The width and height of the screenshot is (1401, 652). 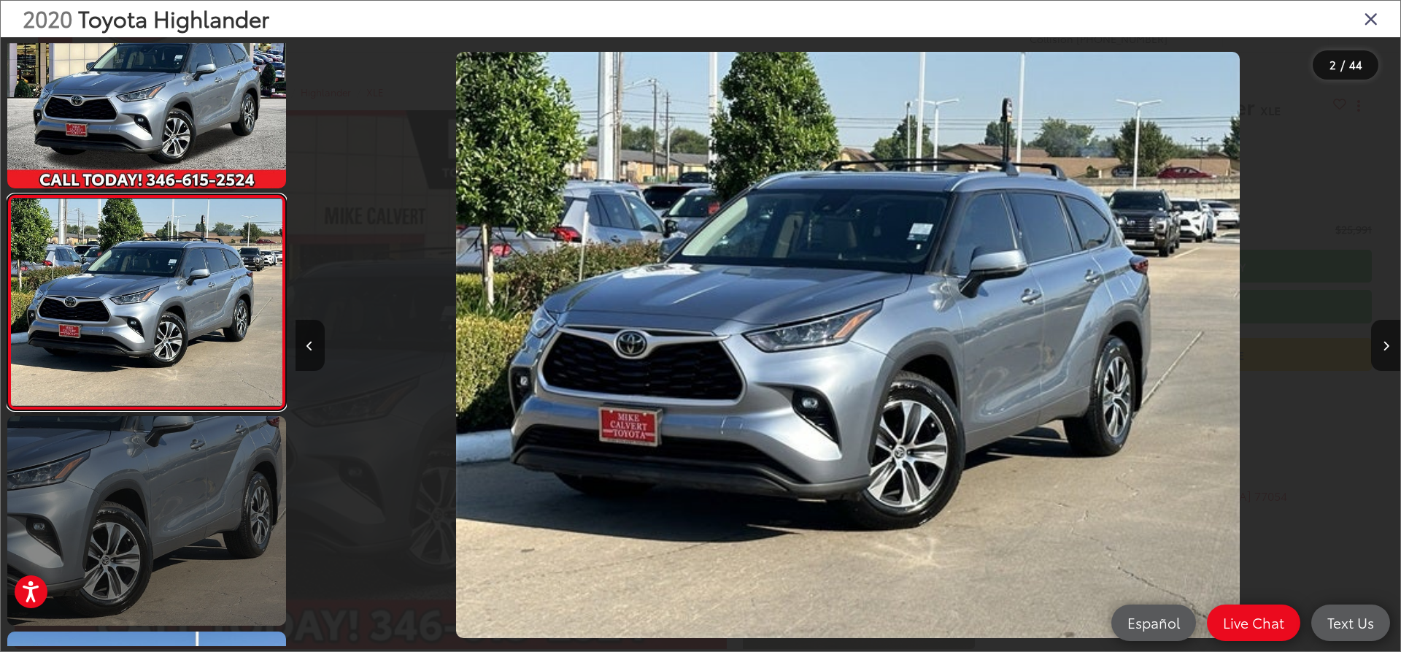 I want to click on span: 44, so click(x=1356, y=64).